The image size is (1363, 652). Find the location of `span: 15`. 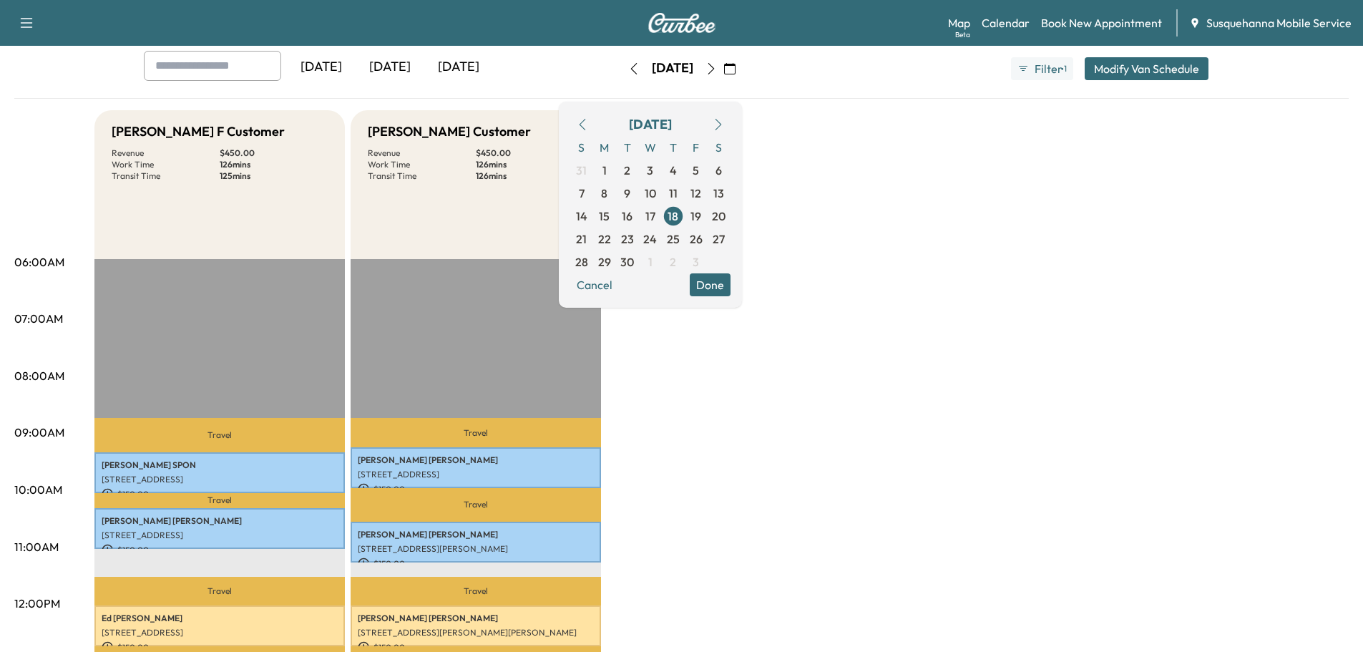

span: 15 is located at coordinates (604, 216).